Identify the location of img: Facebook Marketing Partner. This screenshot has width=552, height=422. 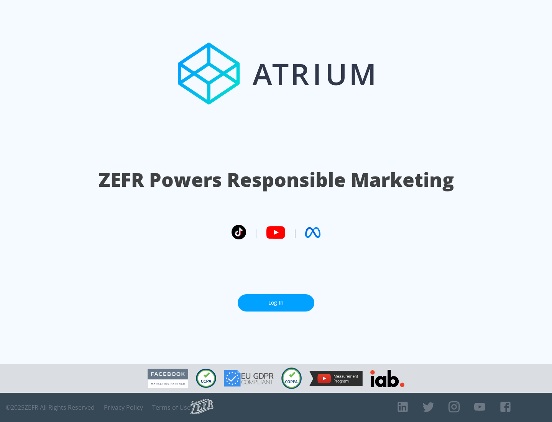
(168, 378).